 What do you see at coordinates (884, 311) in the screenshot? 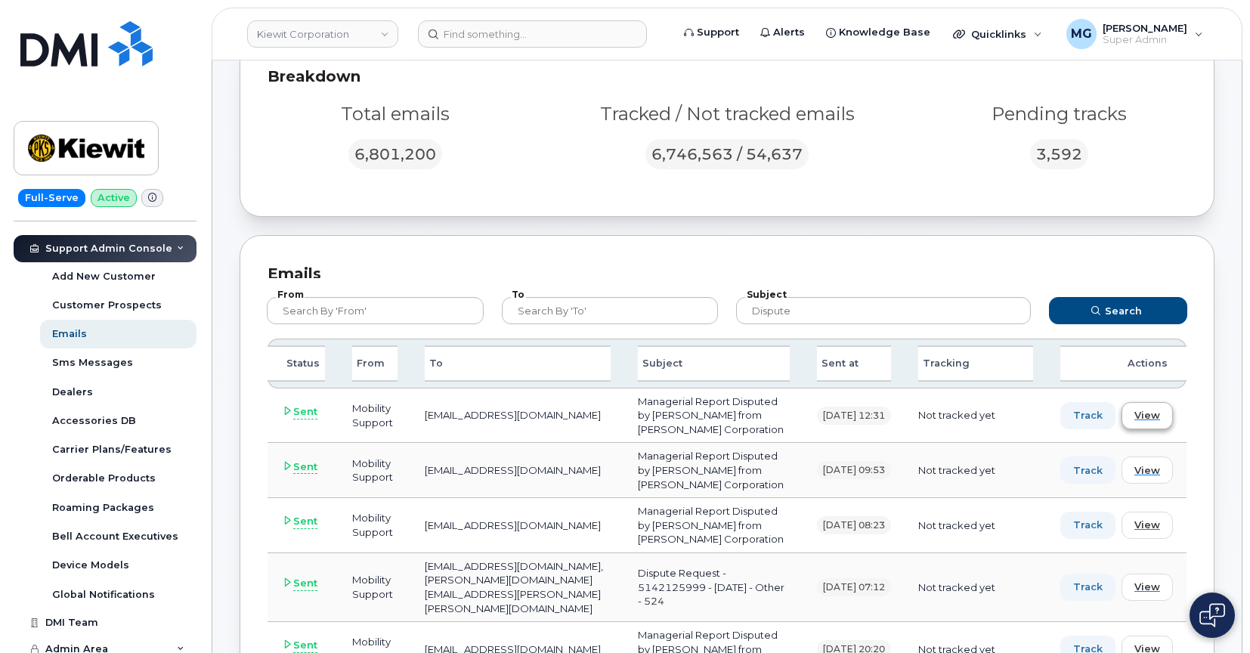
I see `input: Search by subject` at bounding box center [884, 311].